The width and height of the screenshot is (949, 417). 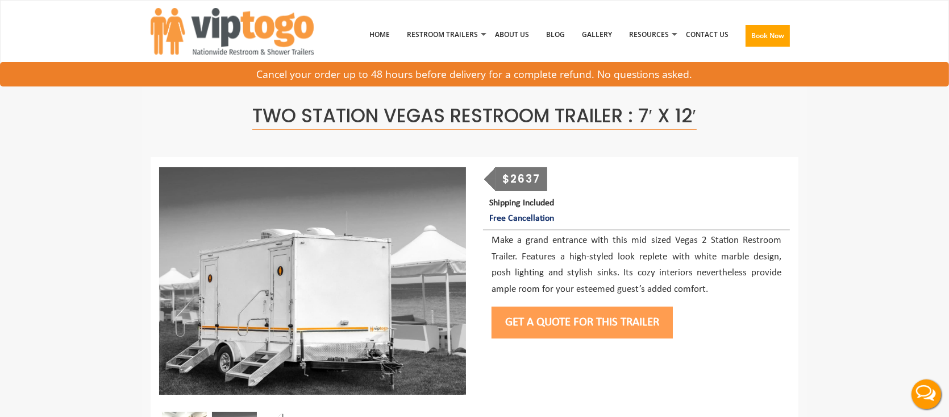 I want to click on span: Free Cancellation, so click(x=522, y=218).